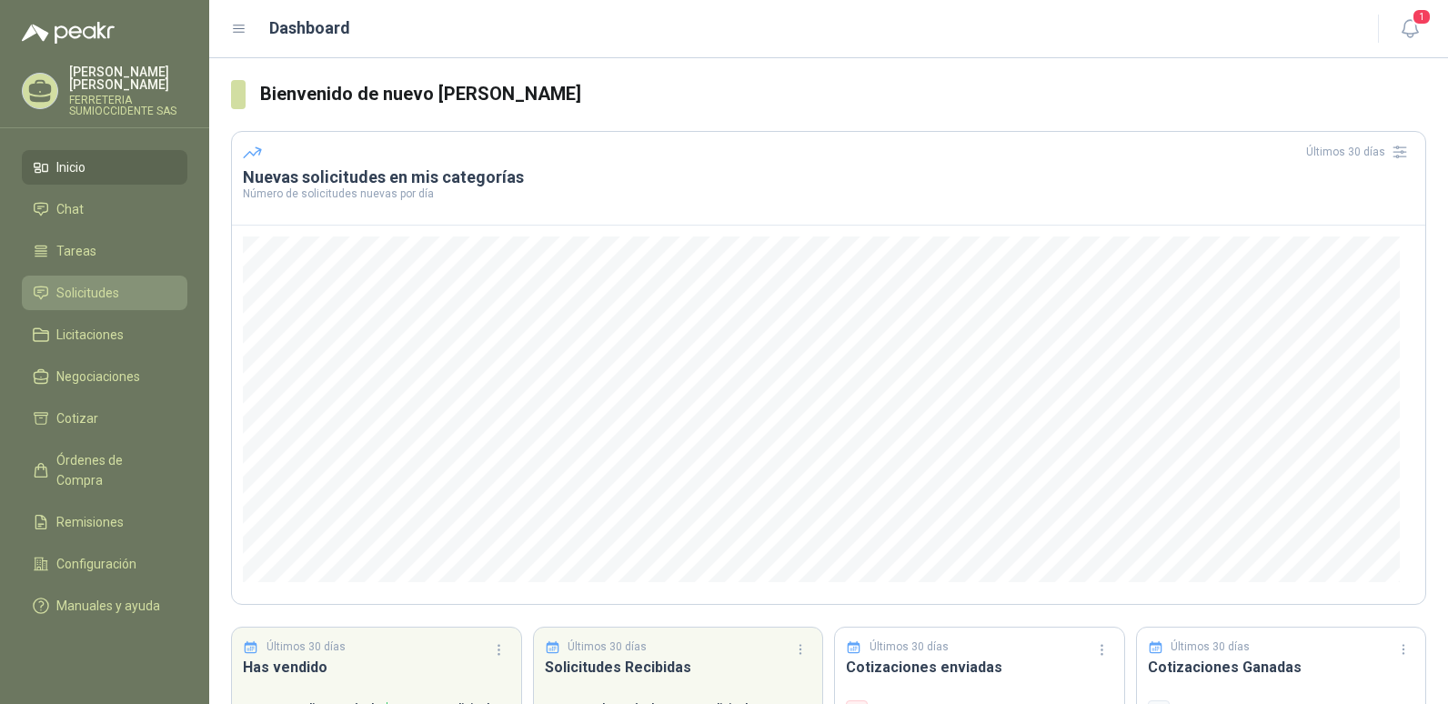  Describe the element at coordinates (105, 564) in the screenshot. I see `a: Configuración` at that location.